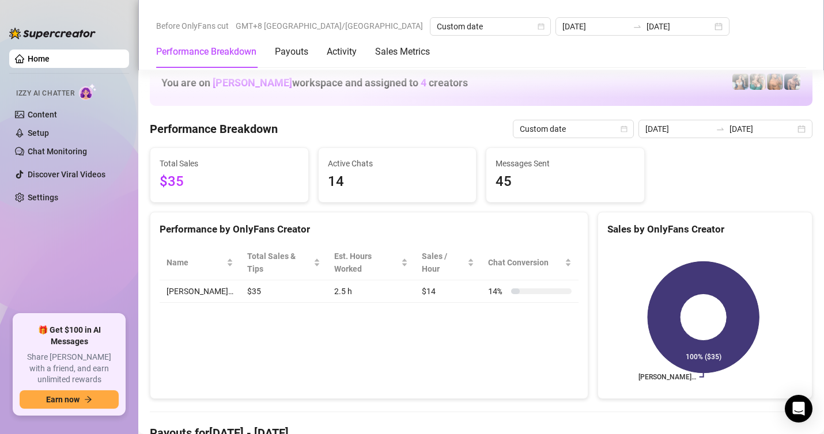 The width and height of the screenshot is (824, 434). I want to click on span: 4, so click(423, 82).